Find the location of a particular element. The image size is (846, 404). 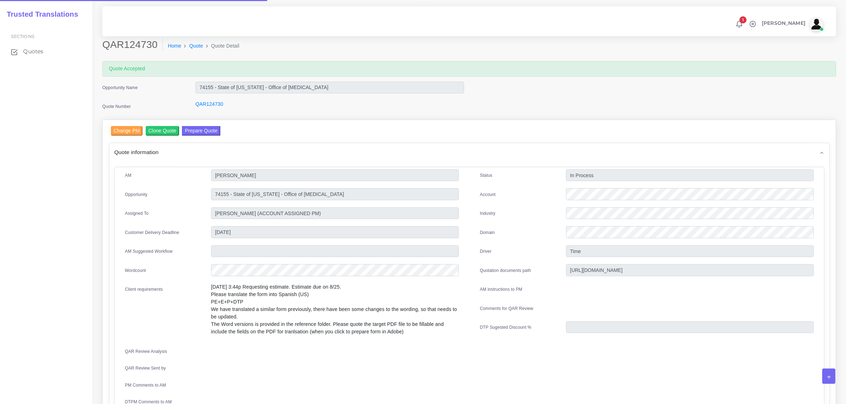

a: Home is located at coordinates (175, 46).